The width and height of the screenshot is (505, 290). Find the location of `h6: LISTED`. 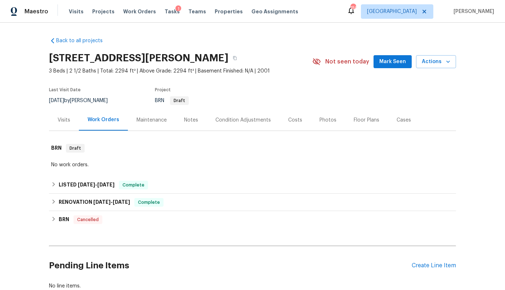

h6: LISTED is located at coordinates (86, 185).